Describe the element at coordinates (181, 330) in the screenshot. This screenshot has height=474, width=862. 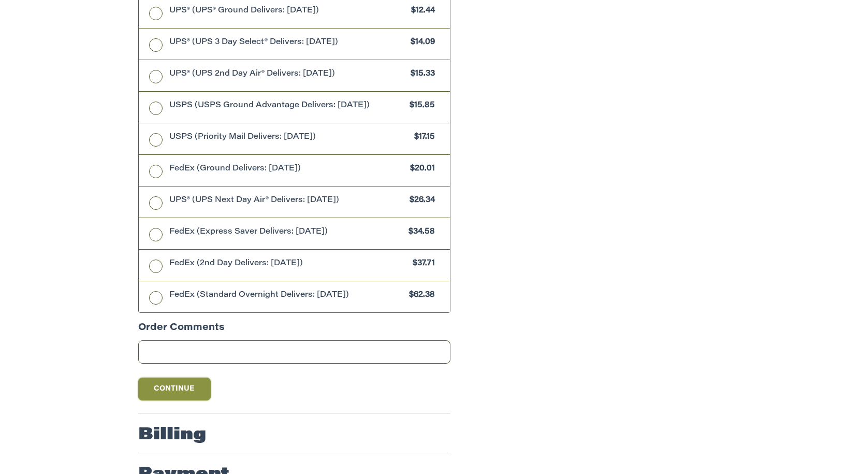
I see `legend: Order Comments` at that location.